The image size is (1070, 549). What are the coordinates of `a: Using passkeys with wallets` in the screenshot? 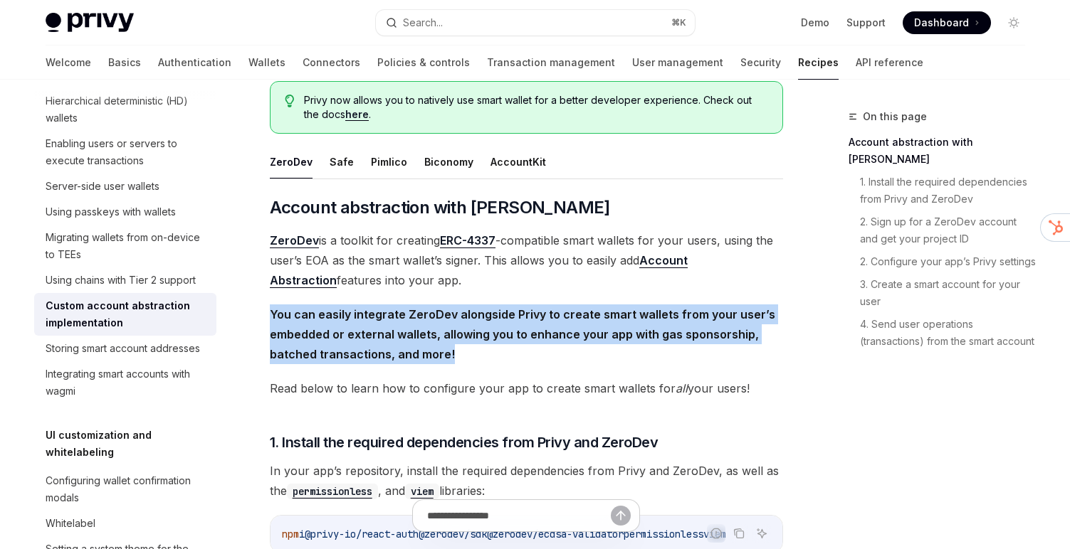 It's located at (125, 212).